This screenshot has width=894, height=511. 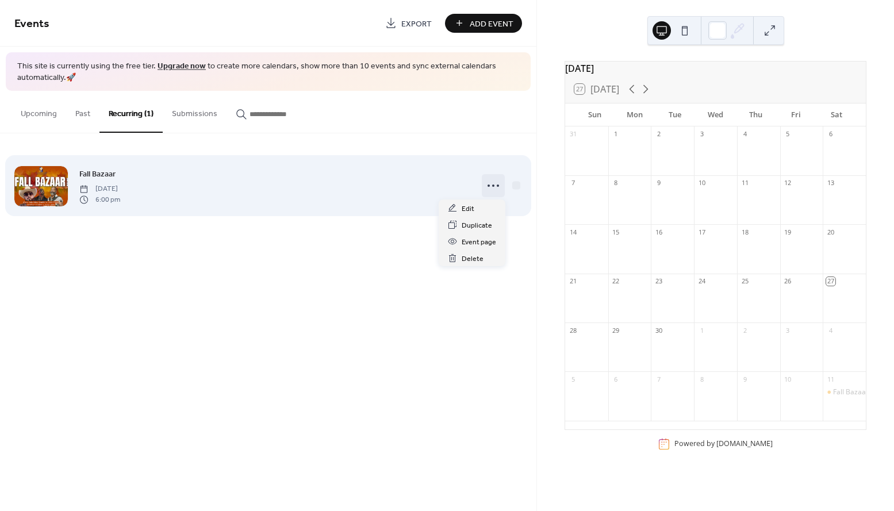 I want to click on div: 29, so click(x=616, y=330).